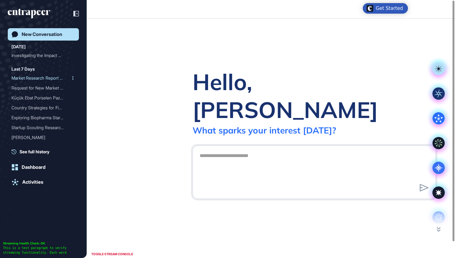  I want to click on div: Last 7 Days, so click(23, 69).